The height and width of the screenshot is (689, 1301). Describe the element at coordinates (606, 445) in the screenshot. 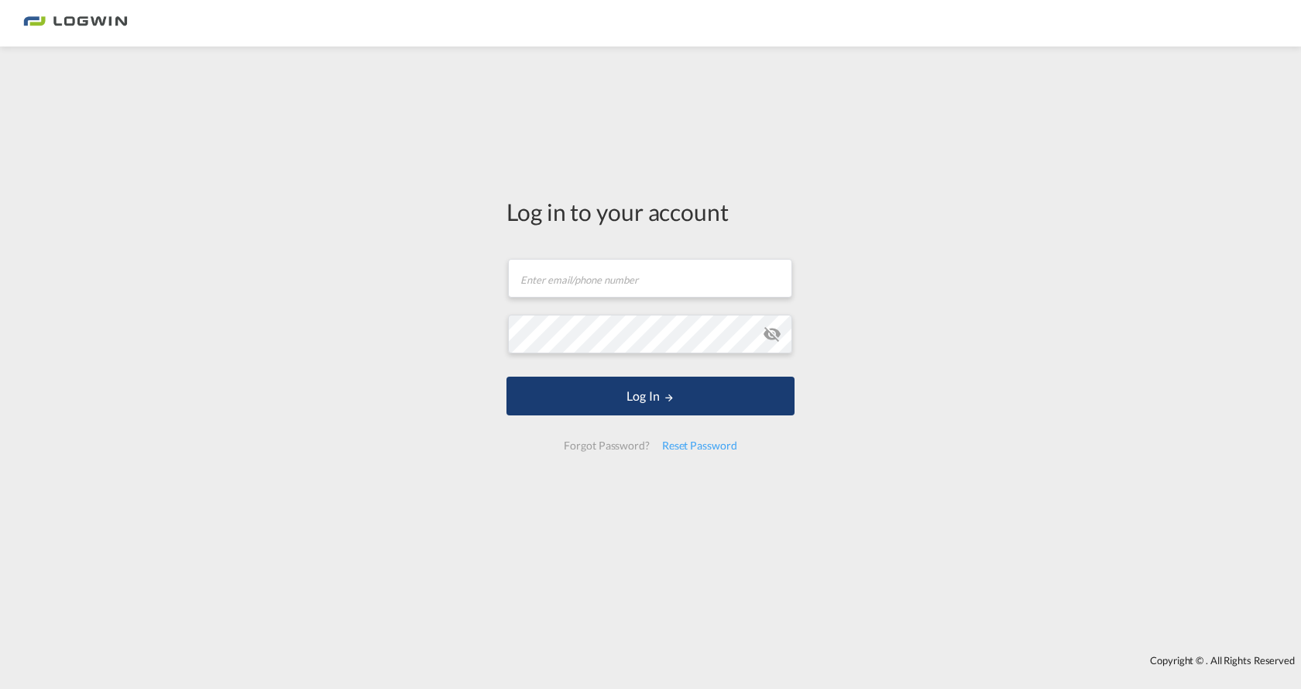

I see `div: Forgot Password?` at that location.